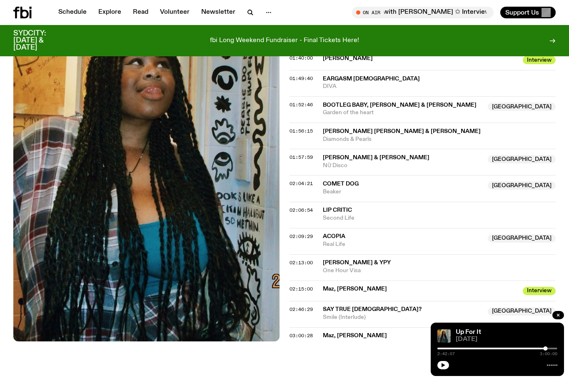 Image resolution: width=569 pixels, height=381 pixels. Describe the element at coordinates (218, 13) in the screenshot. I see `a: Newsletter` at that location.